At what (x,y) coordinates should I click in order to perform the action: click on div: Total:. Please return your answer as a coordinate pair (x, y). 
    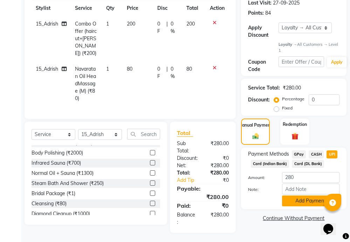
    Looking at the image, I should click on (187, 173).